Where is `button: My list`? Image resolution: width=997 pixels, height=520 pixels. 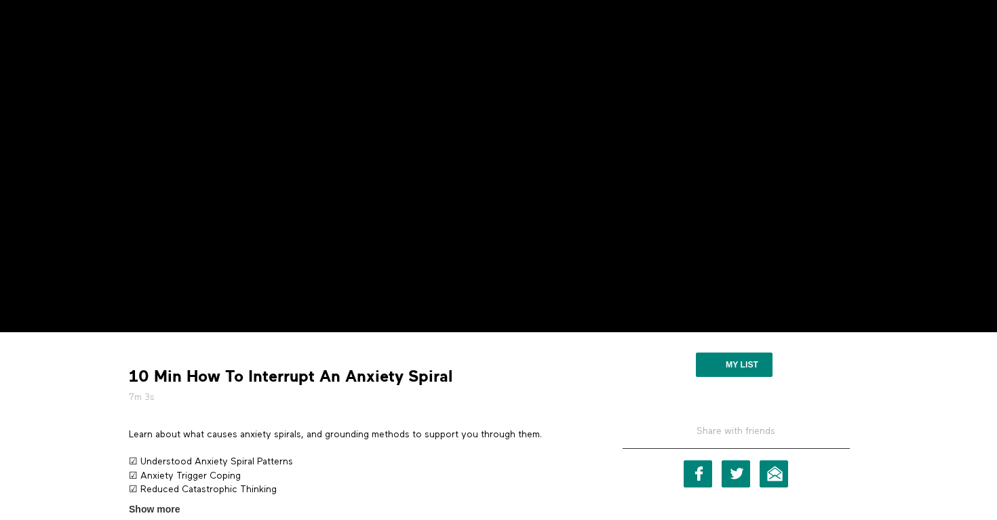 button: My list is located at coordinates (734, 365).